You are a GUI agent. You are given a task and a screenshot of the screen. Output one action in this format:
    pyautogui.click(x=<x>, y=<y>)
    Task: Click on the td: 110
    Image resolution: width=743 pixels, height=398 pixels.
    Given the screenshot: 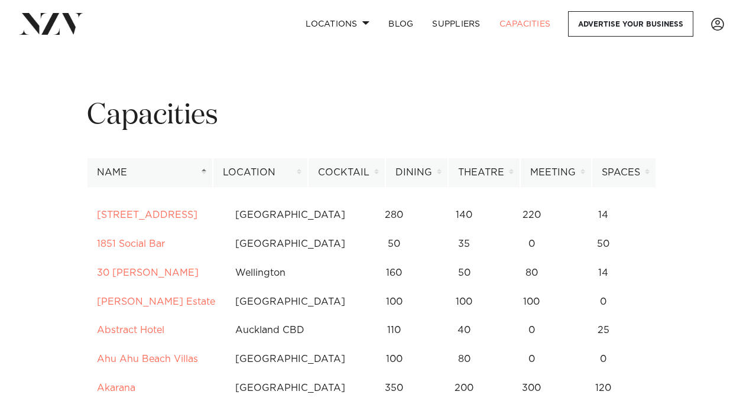 What is the action you would take?
    pyautogui.click(x=393, y=330)
    